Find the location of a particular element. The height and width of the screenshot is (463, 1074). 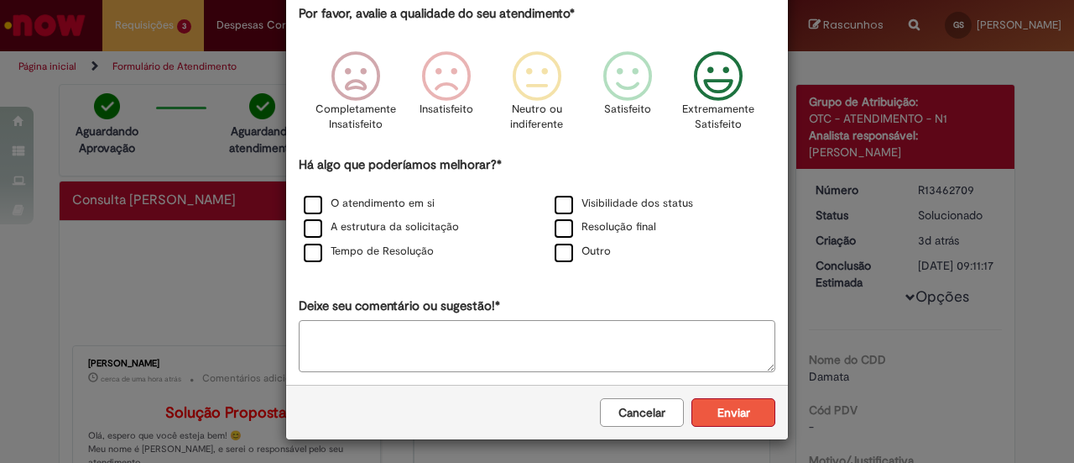

div: Completamente Insatisfeito is located at coordinates (355, 96).